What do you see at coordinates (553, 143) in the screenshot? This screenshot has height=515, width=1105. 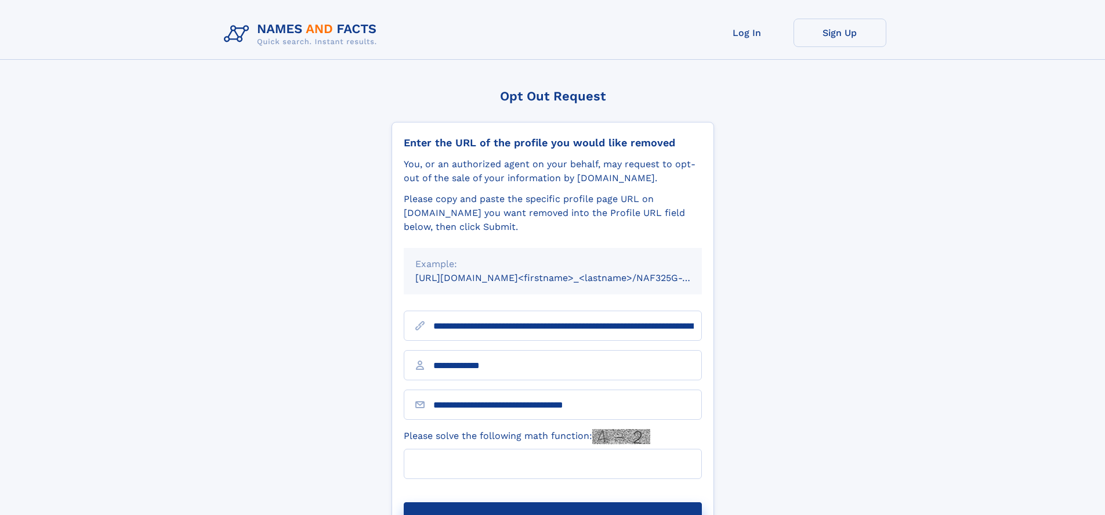 I see `div: Enter the URL of the profile you would like removed` at bounding box center [553, 143].